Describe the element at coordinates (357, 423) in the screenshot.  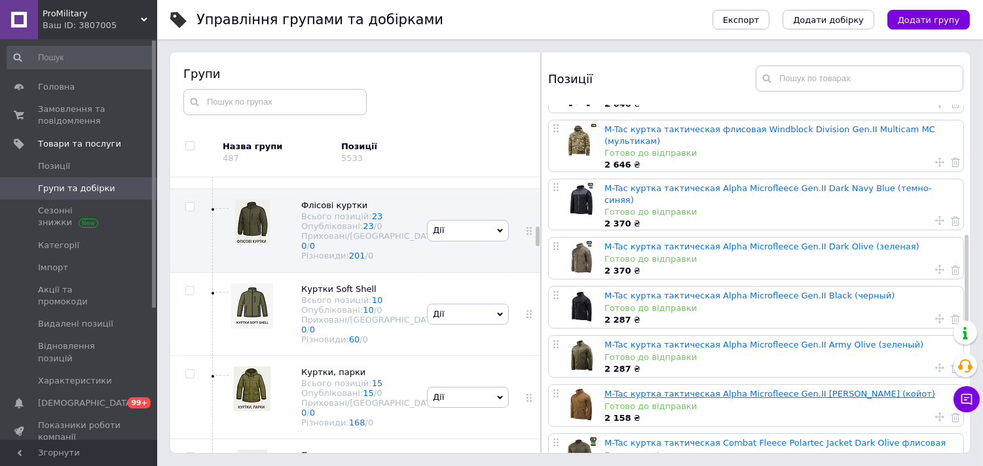
I see `a: 168` at that location.